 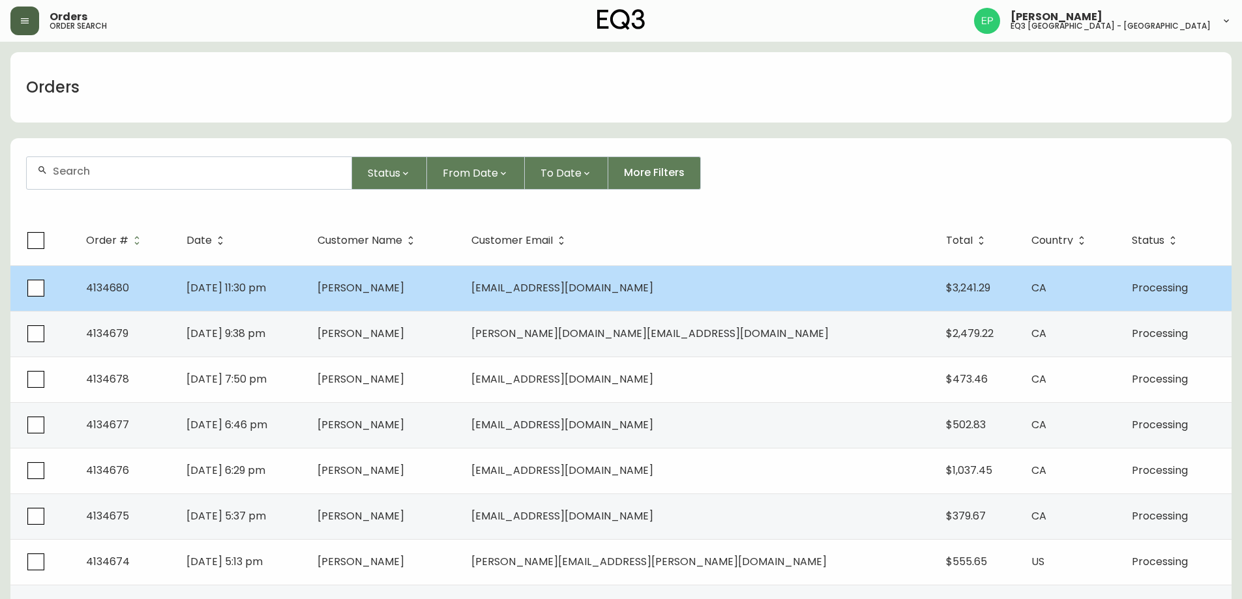 What do you see at coordinates (108, 561) in the screenshot?
I see `span: 4134674` at bounding box center [108, 561].